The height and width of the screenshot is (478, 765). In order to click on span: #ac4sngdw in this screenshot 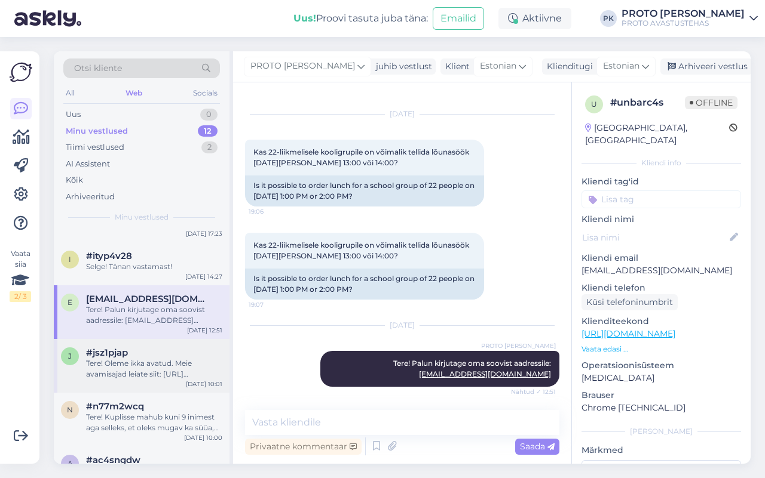, I will do `click(113, 461)`.